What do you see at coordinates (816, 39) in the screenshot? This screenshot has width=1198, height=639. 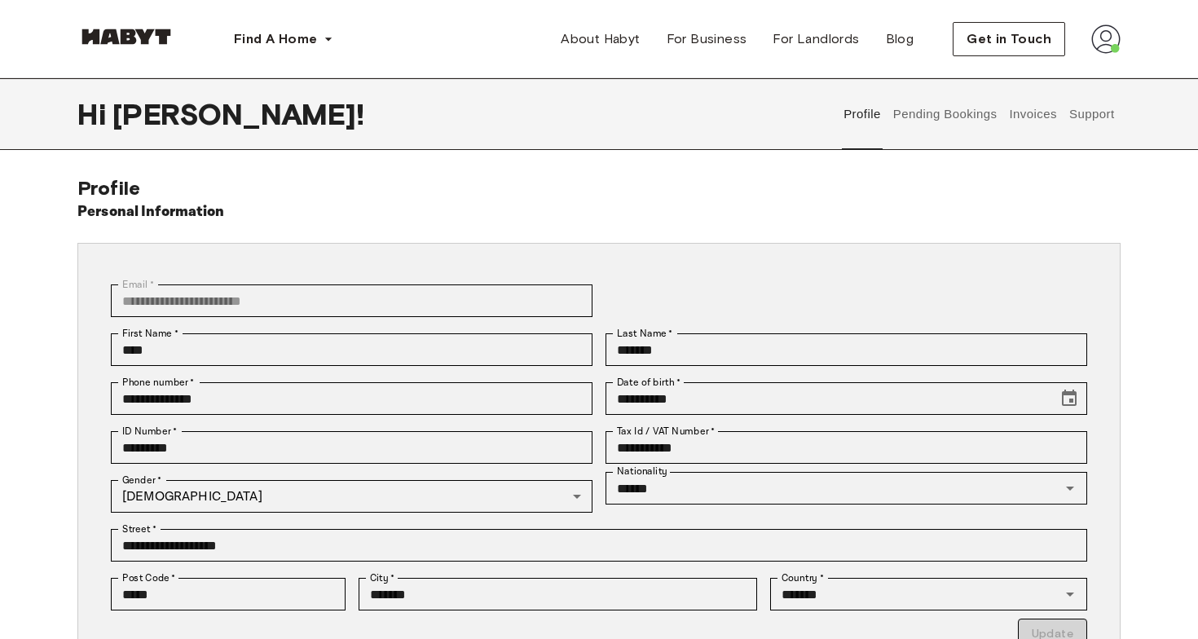 I see `span: For Landlords` at bounding box center [816, 39].